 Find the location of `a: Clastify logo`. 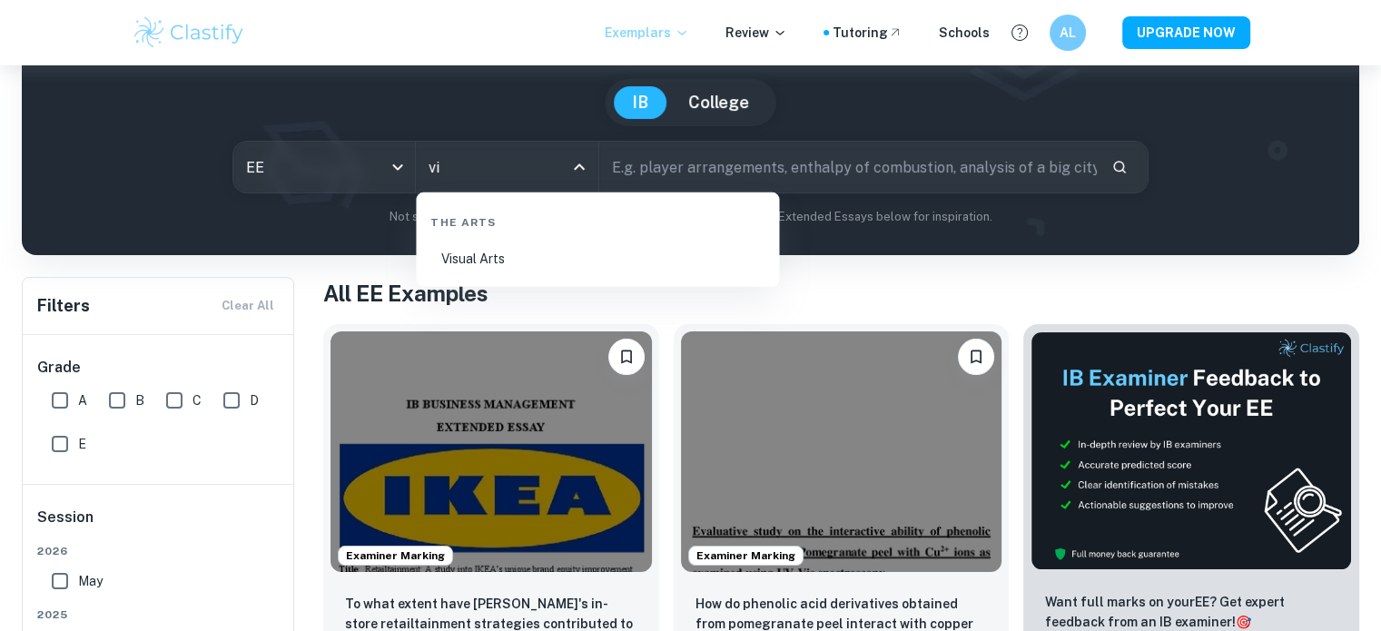

a: Clastify logo is located at coordinates (189, 33).